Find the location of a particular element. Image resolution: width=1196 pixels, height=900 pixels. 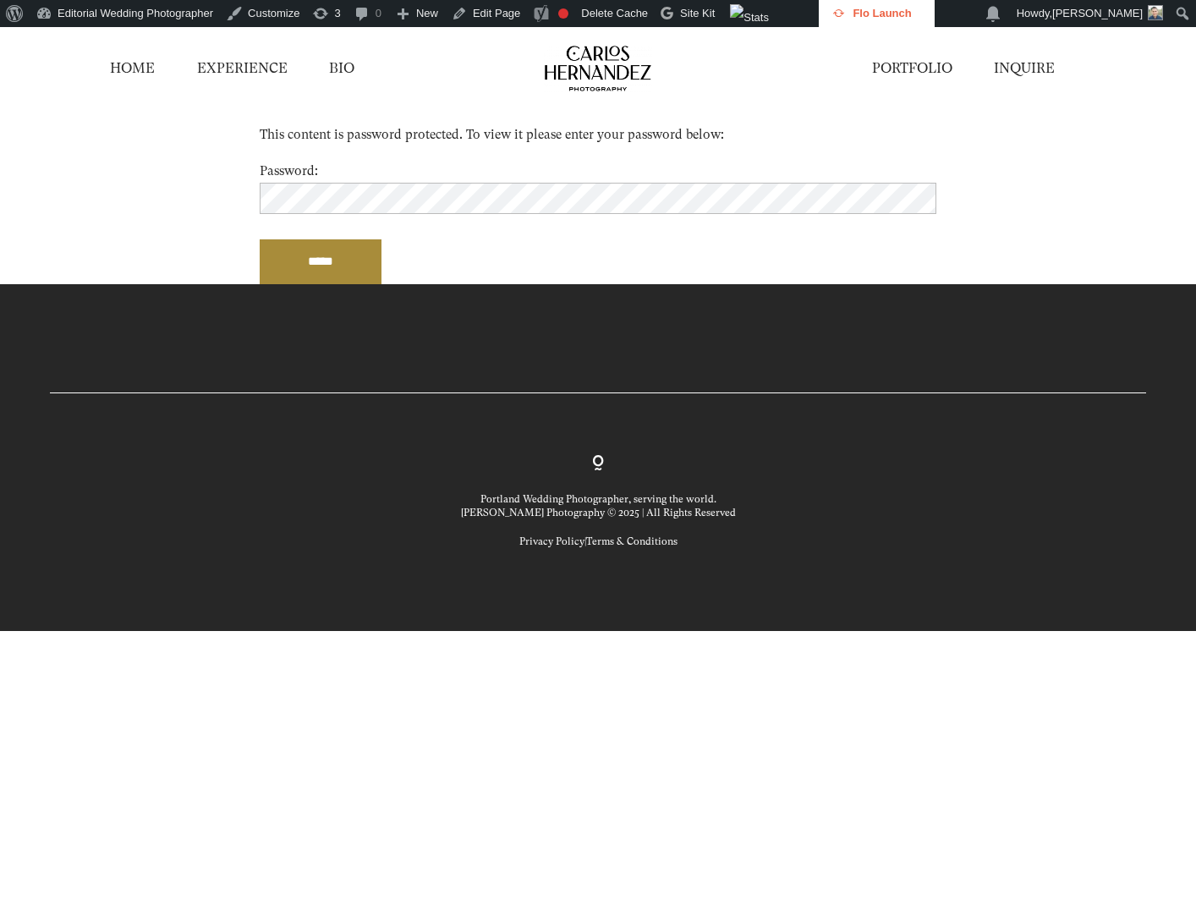

a: Portland Wedding Photographer is located at coordinates (554, 499).